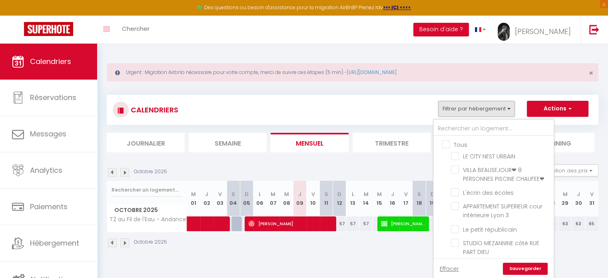  Describe the element at coordinates (557, 109) in the screenshot. I see `button: Actions` at that location.